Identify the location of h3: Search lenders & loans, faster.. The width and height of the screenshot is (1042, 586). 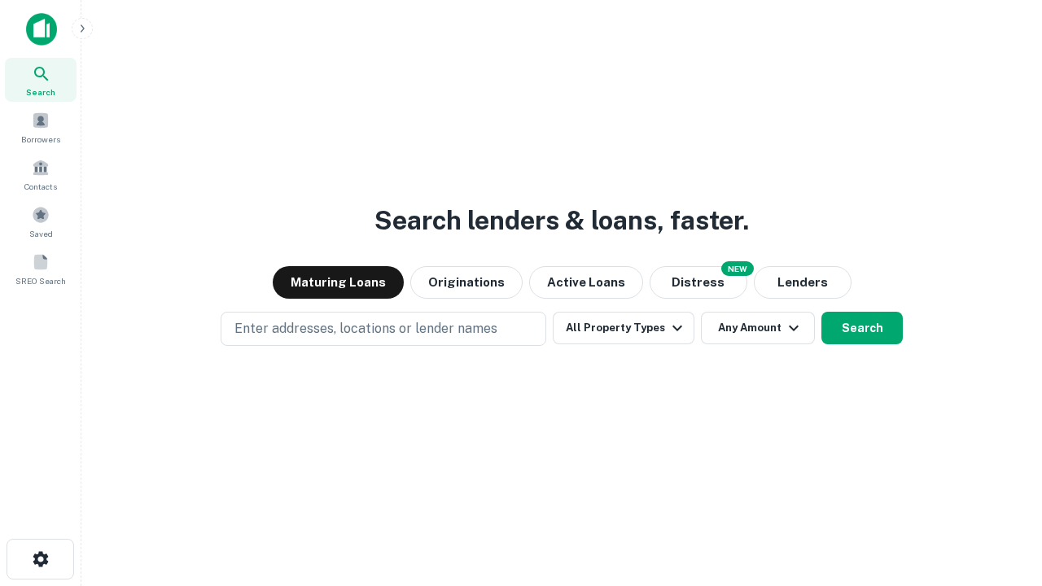
(562, 221).